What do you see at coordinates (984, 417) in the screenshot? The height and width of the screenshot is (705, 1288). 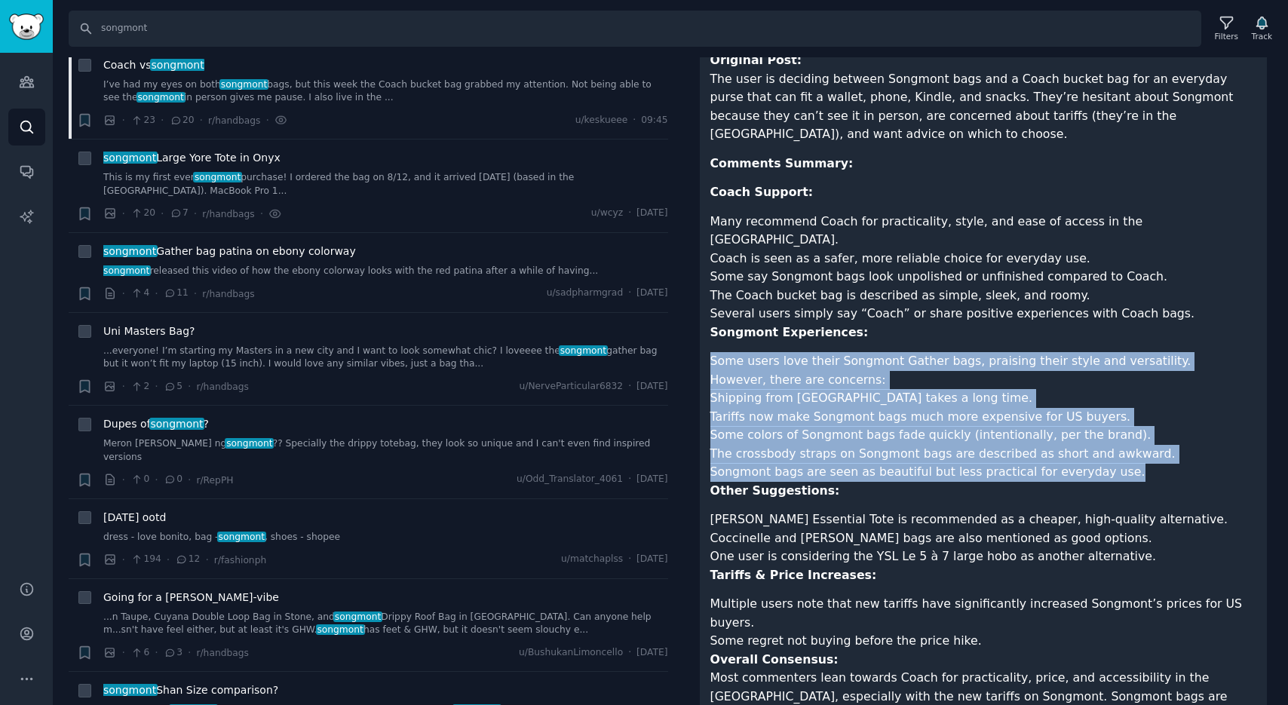 I see `li: Tariffs now make Songmont bags much more expensive for US buyers.` at bounding box center [984, 417].